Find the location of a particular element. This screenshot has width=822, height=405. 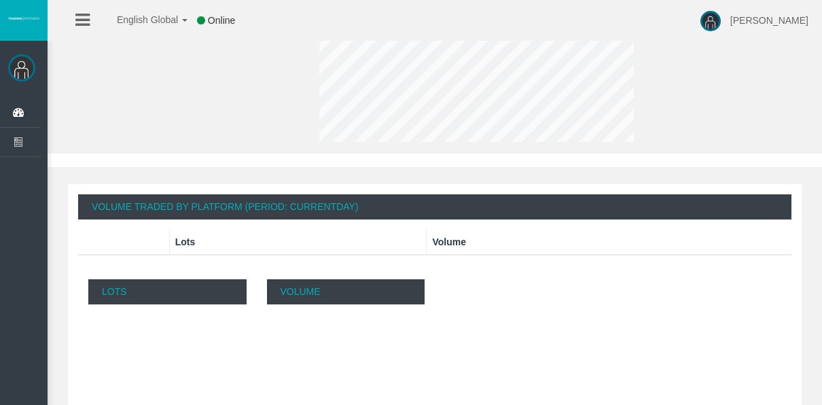

th: Lots is located at coordinates (298, 242).